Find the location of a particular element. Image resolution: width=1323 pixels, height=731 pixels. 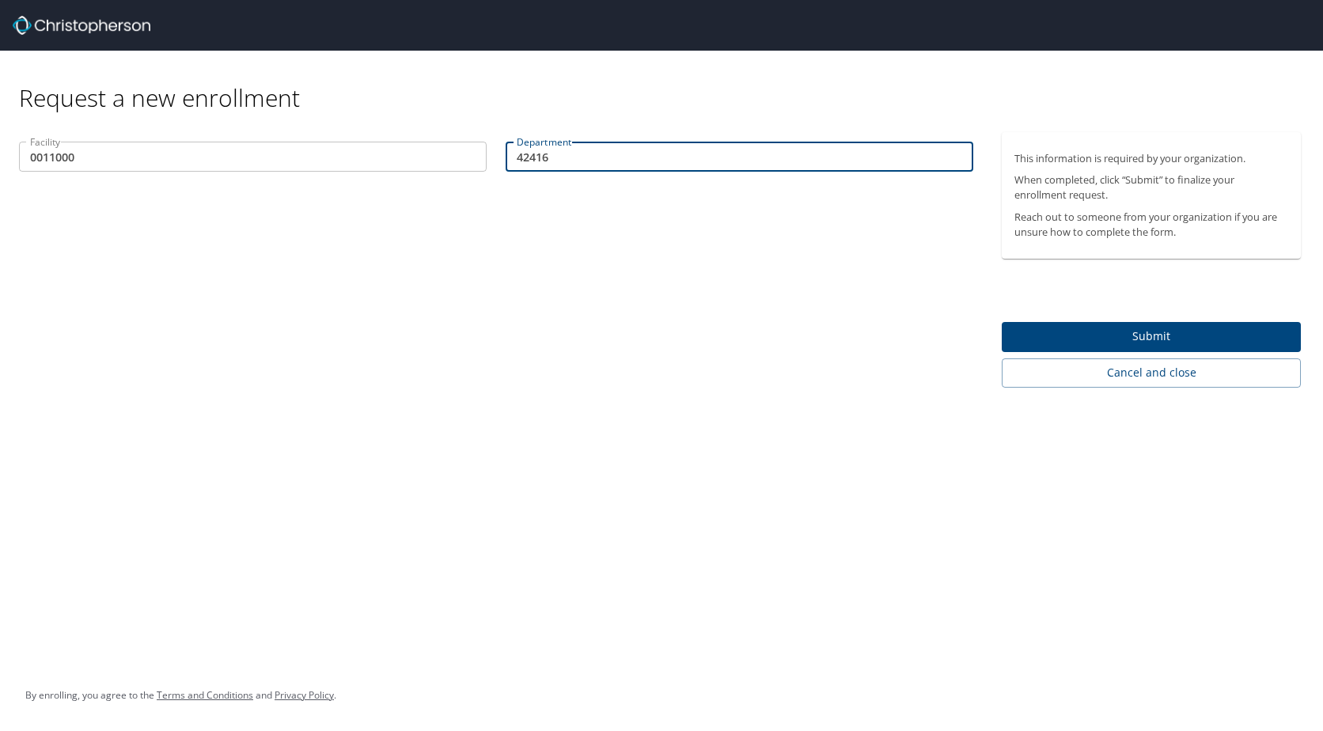

p: This information is required by your organization. is located at coordinates (1152, 158).